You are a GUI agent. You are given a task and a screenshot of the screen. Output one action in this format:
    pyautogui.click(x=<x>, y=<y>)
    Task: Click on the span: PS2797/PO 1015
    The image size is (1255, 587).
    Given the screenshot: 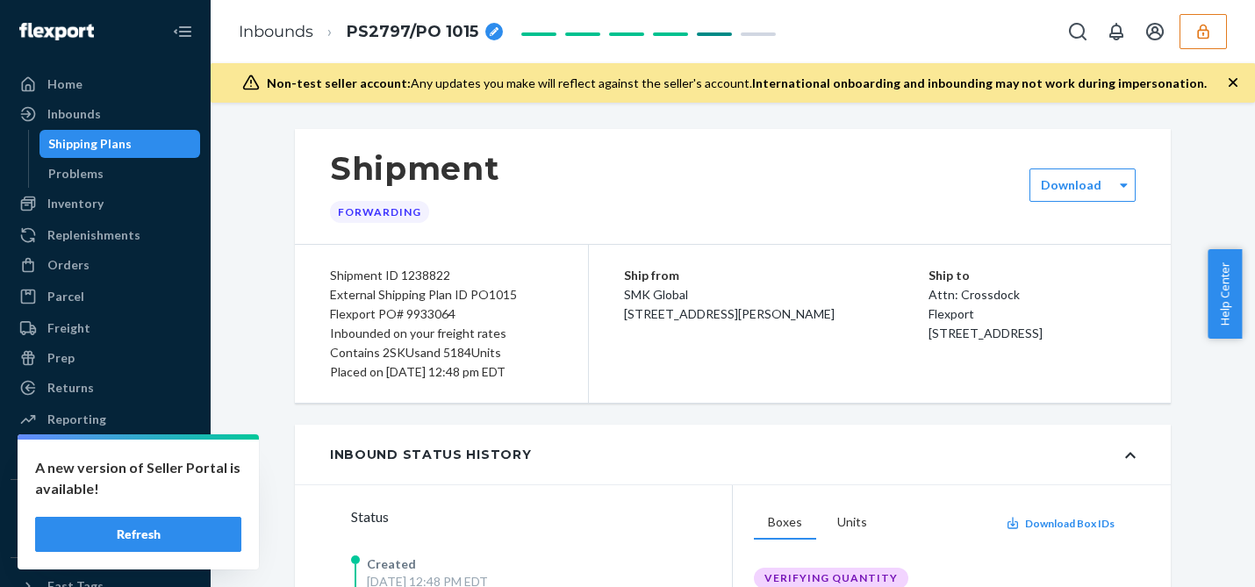 What is the action you would take?
    pyautogui.click(x=412, y=32)
    